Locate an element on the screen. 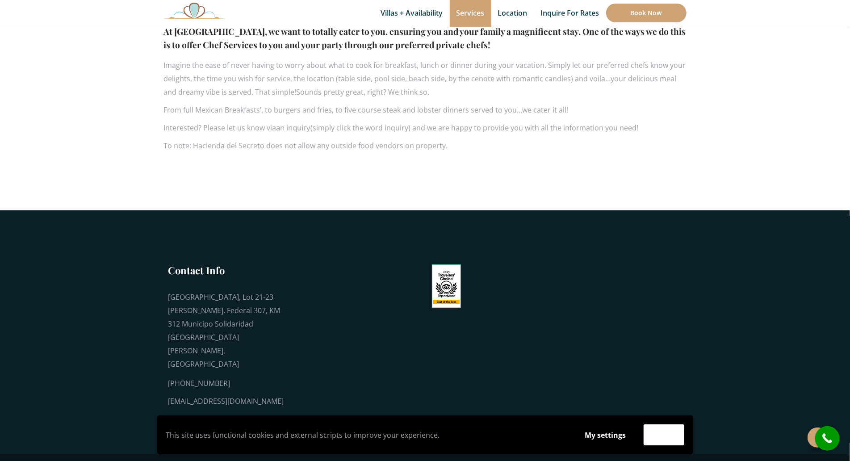 The width and height of the screenshot is (850, 461). p: To note: Hacienda del Secreto does not allow any outside food vendors on property. is located at coordinates (425, 146).